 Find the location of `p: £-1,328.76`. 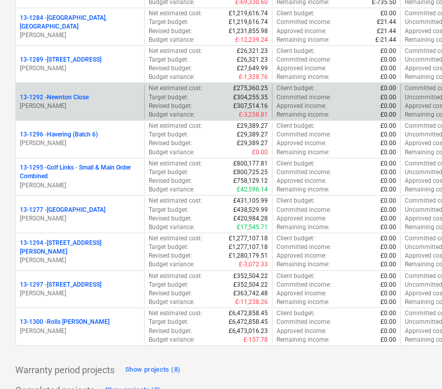

p: £-1,328.76 is located at coordinates (253, 77).